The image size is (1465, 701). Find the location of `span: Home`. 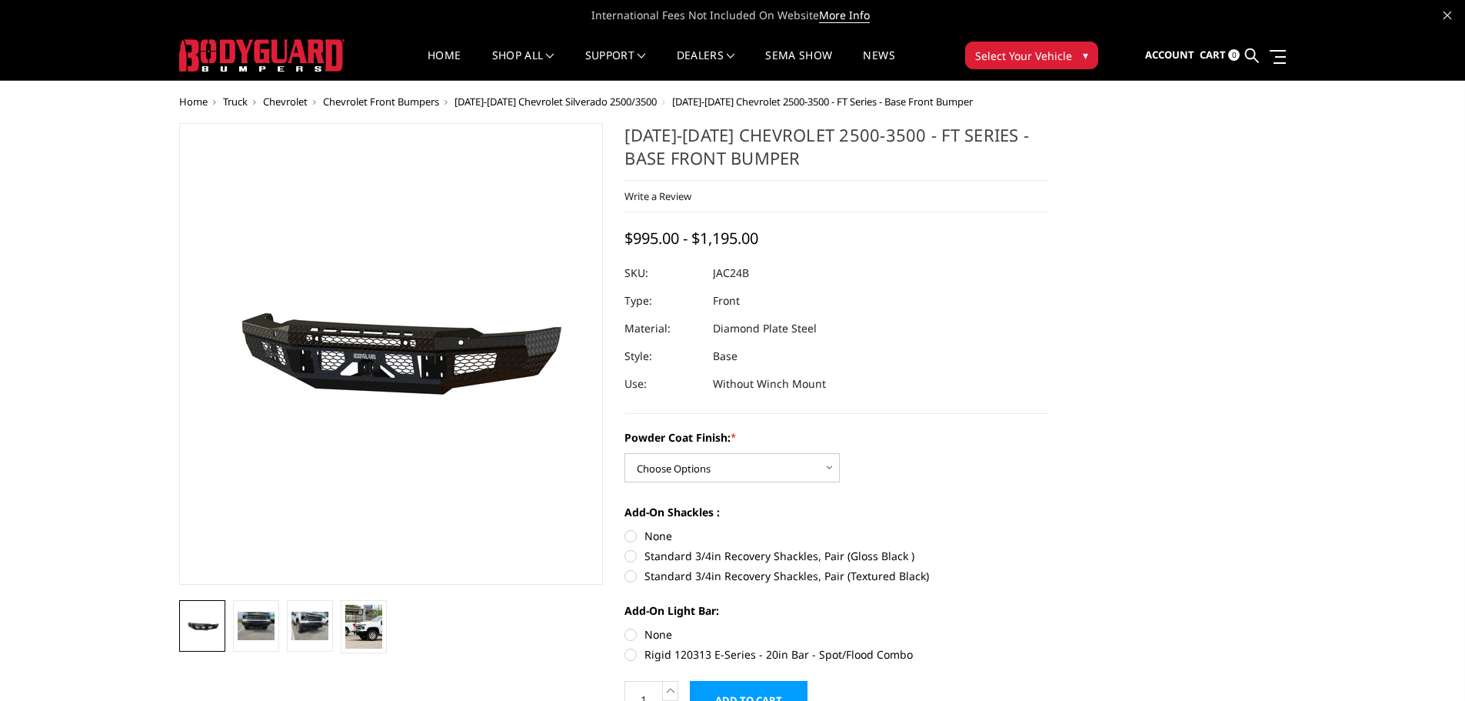

span: Home is located at coordinates (193, 102).